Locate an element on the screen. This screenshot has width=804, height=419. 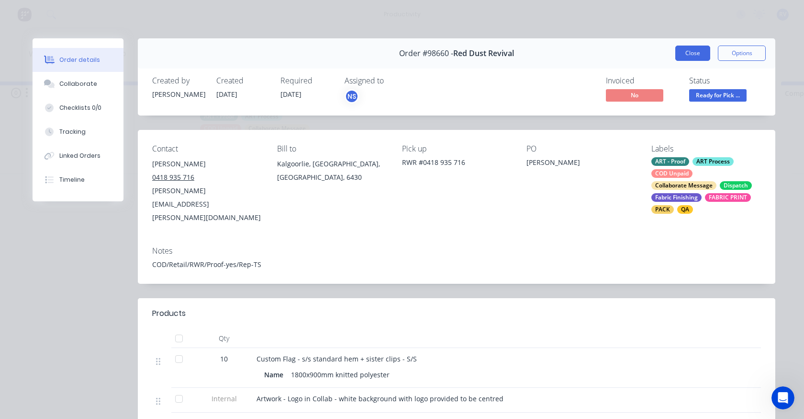
div: QA is located at coordinates (685, 209).